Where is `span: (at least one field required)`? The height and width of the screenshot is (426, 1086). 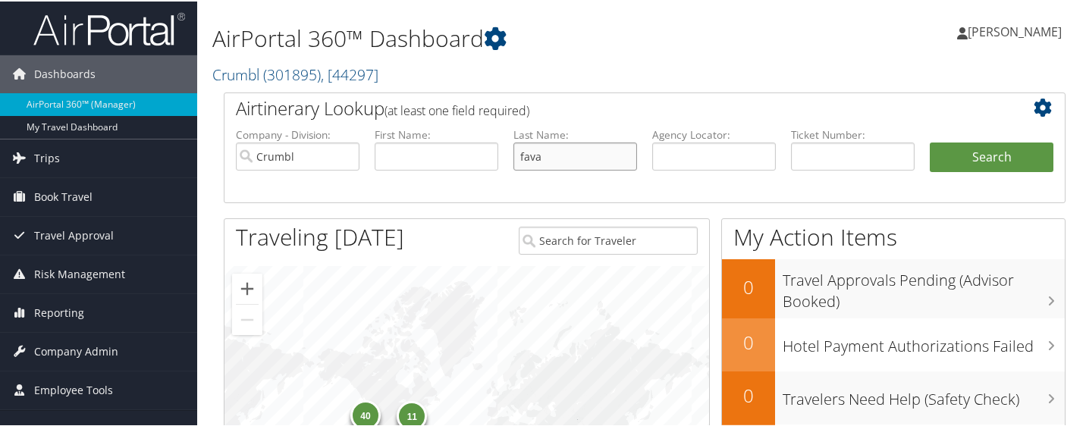
span: (at least one field required) is located at coordinates (456, 109).